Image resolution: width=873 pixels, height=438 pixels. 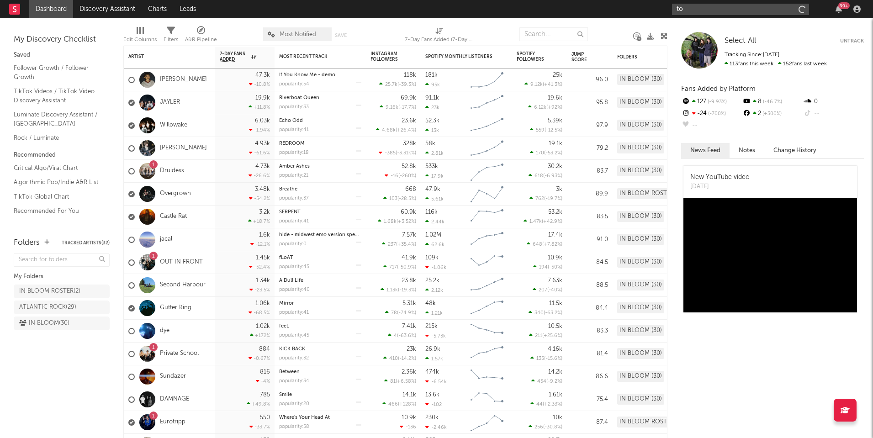 What do you see at coordinates (555, 212) in the screenshot?
I see `div: 53.2k` at bounding box center [555, 212].